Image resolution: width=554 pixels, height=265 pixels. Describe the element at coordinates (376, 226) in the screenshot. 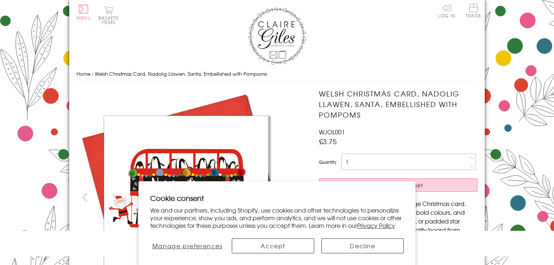

I see `a: Privacy Policy` at that location.